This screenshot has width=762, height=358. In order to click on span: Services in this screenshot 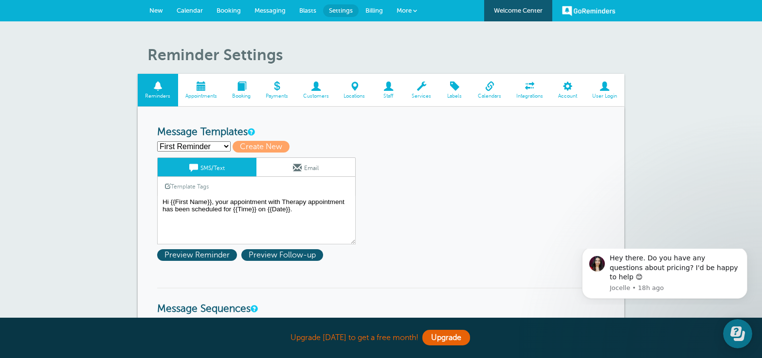, I will do `click(421, 96)`.